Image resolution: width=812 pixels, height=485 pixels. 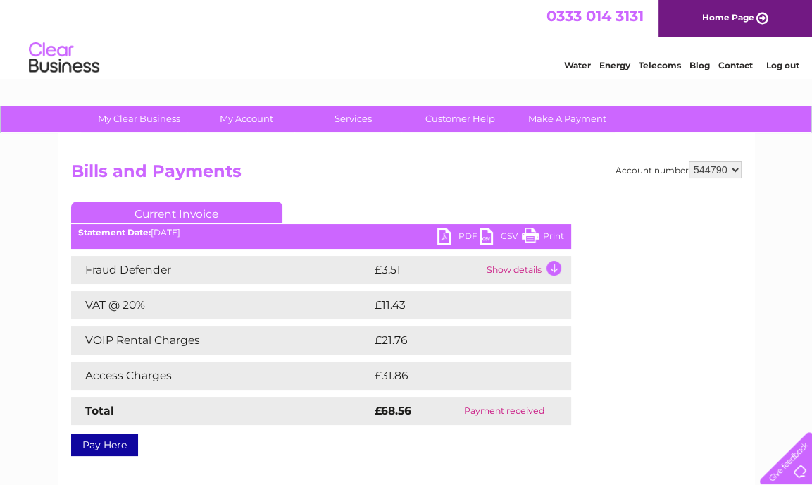 What do you see at coordinates (406, 175) in the screenshot?
I see `h2: Bills and Payments` at bounding box center [406, 175].